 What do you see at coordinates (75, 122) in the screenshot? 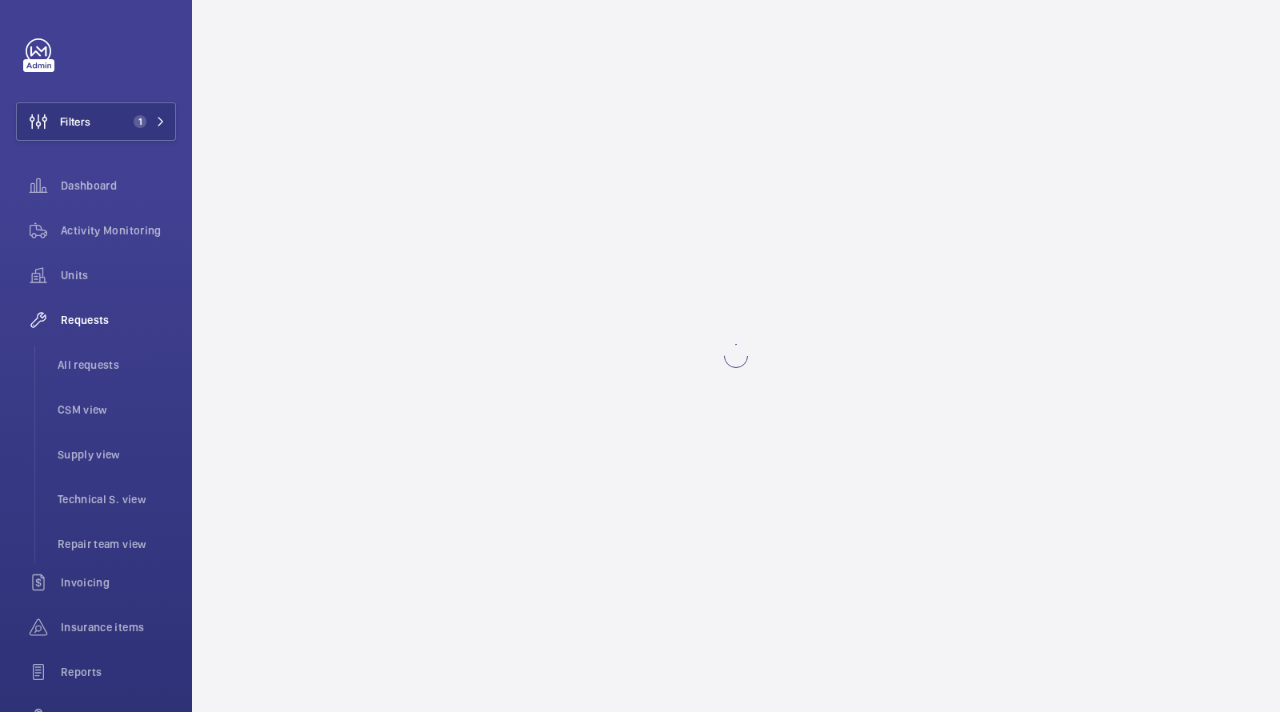
I see `span: Filters` at bounding box center [75, 122].